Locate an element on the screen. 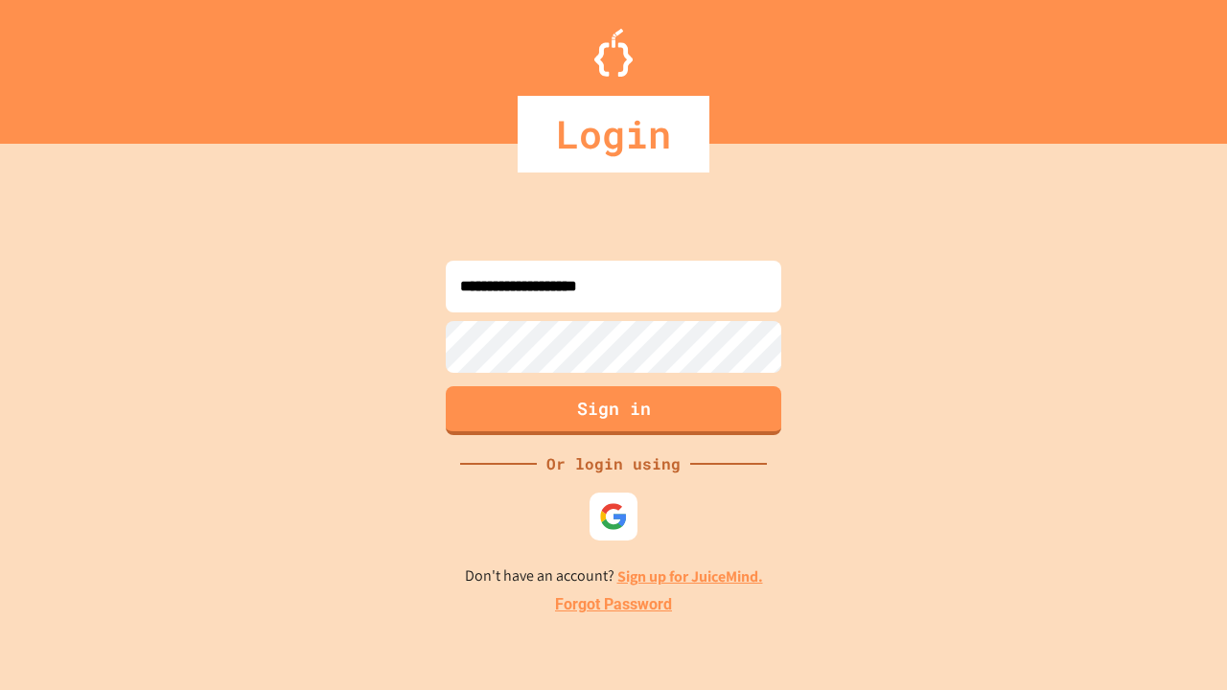  p: Don't have an account? is located at coordinates (613, 576).